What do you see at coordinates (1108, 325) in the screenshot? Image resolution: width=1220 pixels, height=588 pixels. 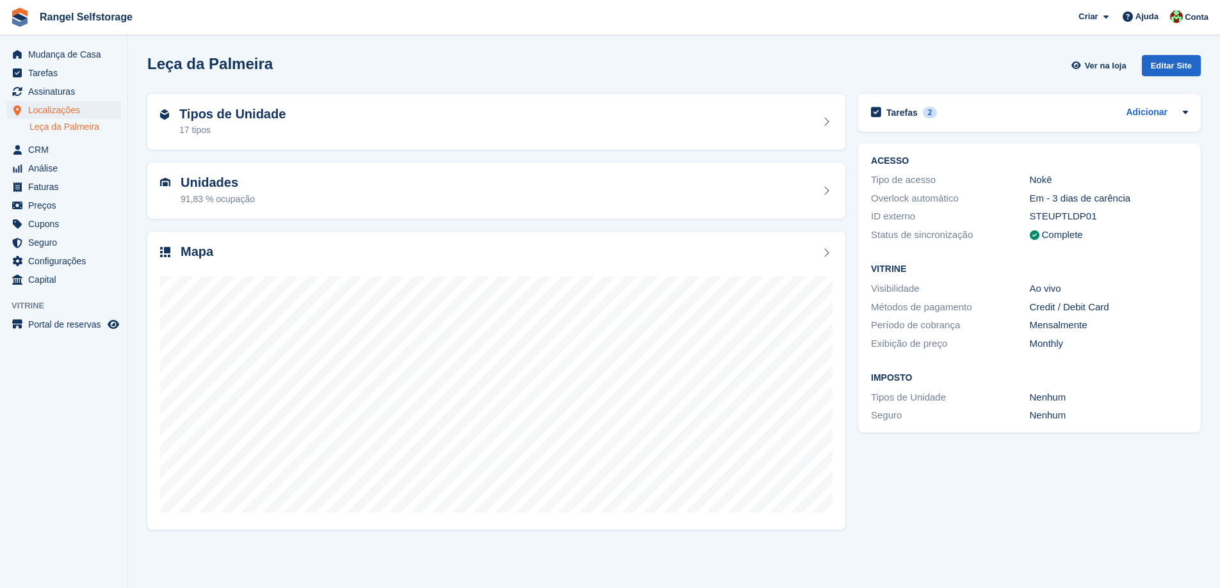 I see `div: Mensalmente` at bounding box center [1108, 325].